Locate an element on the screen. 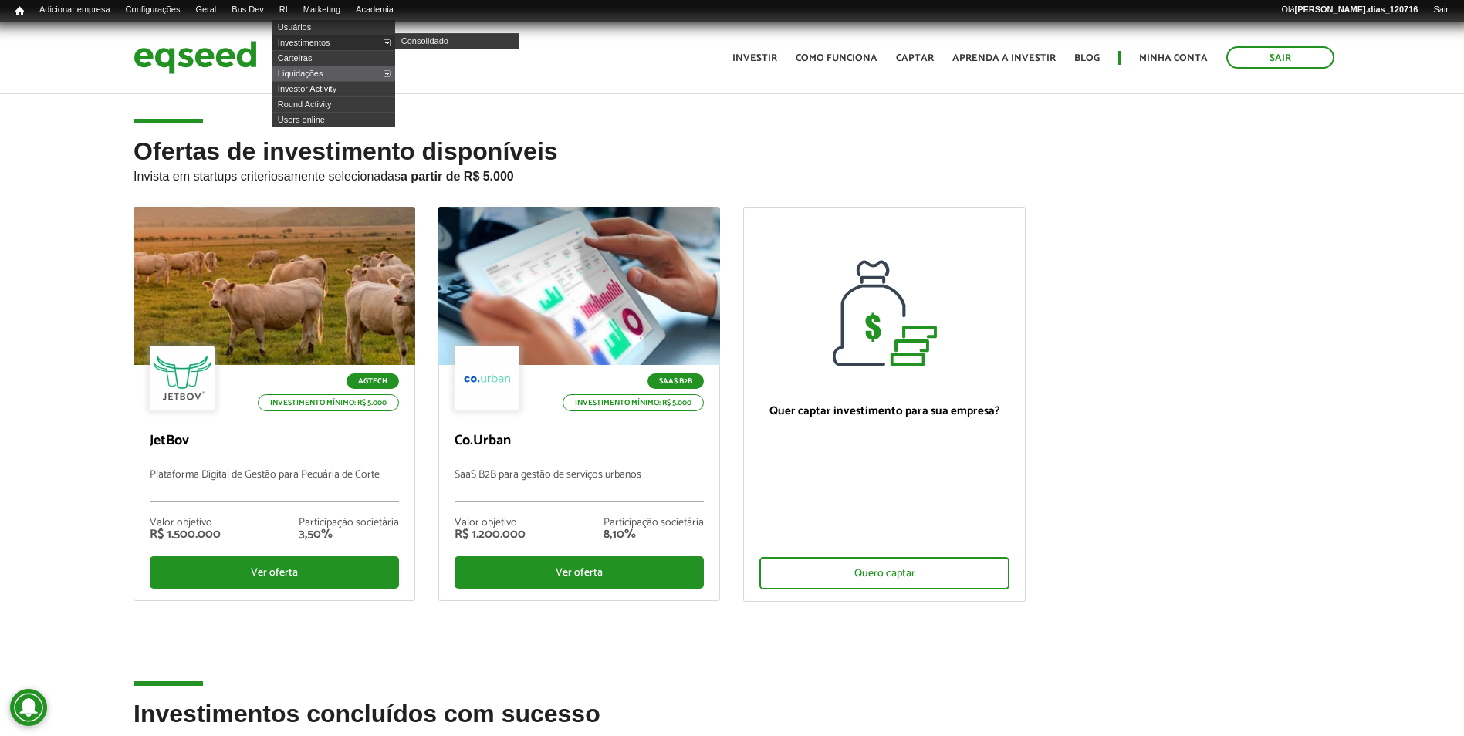  strong: a partir de R$ 5.000 is located at coordinates (457, 176).